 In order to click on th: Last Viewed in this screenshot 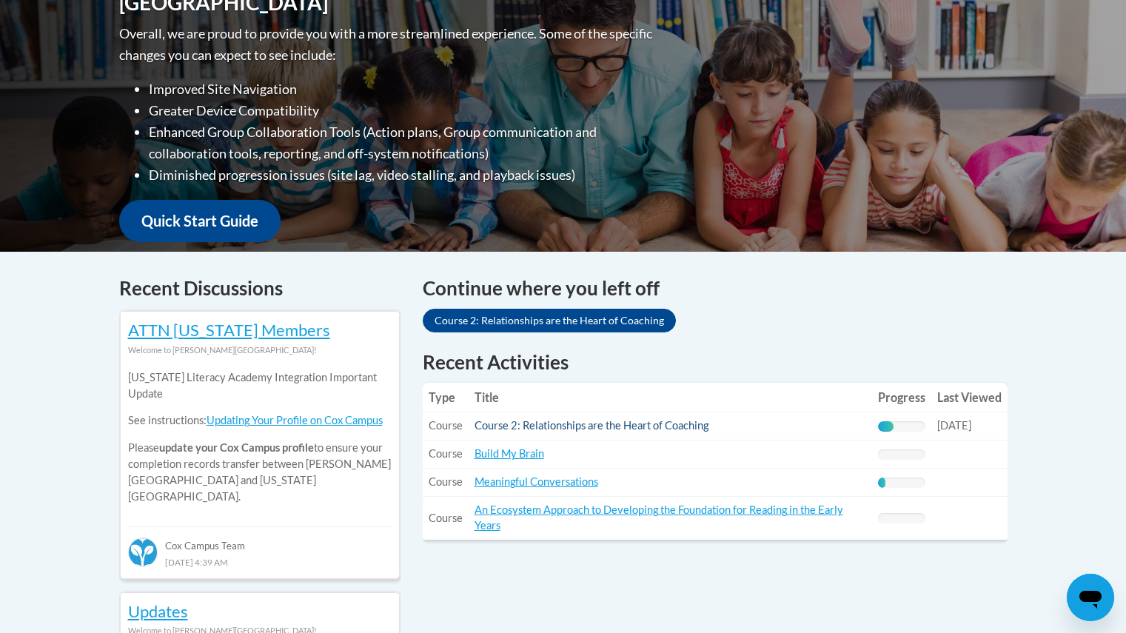, I will do `click(969, 397)`.